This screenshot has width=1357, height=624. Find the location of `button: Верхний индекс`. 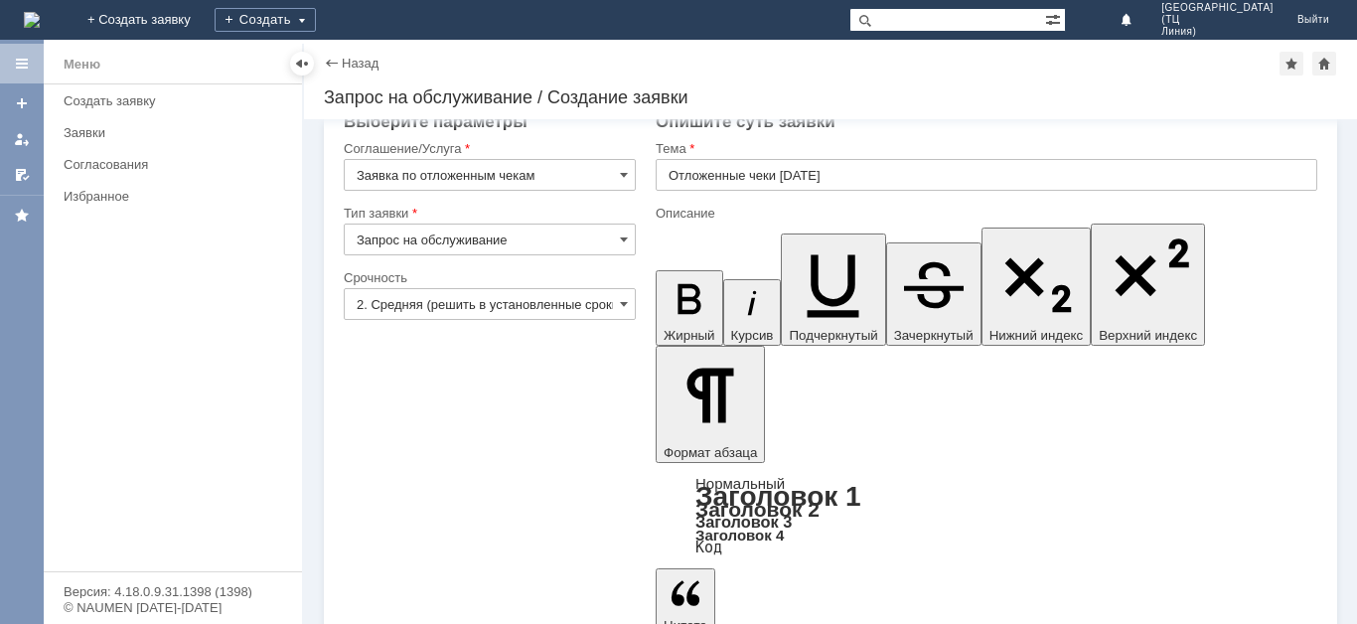

button: Верхний индекс is located at coordinates (1147, 284).